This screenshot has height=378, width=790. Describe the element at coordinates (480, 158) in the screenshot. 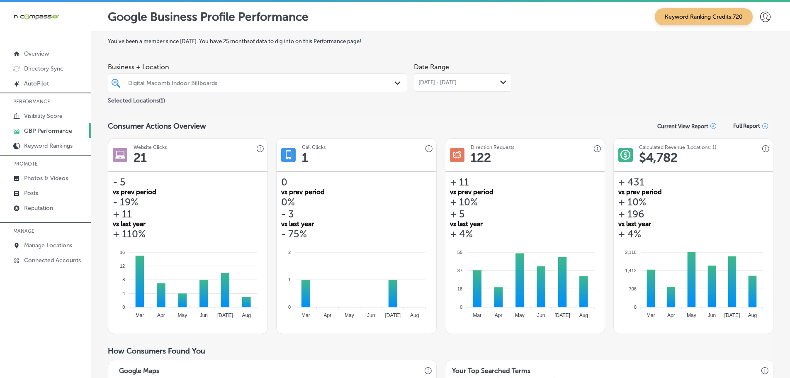

I see `h1: 122` at that location.